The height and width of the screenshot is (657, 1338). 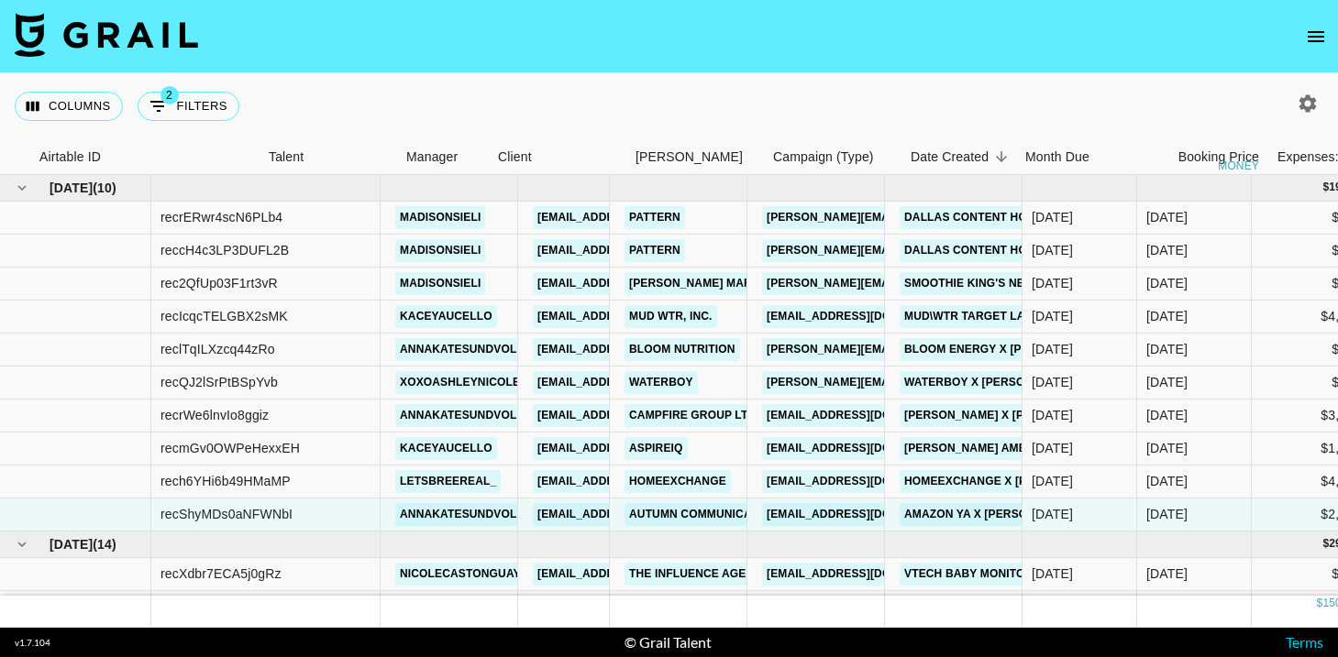 I want to click on div: 5/28/2025, so click(x=1052, y=316).